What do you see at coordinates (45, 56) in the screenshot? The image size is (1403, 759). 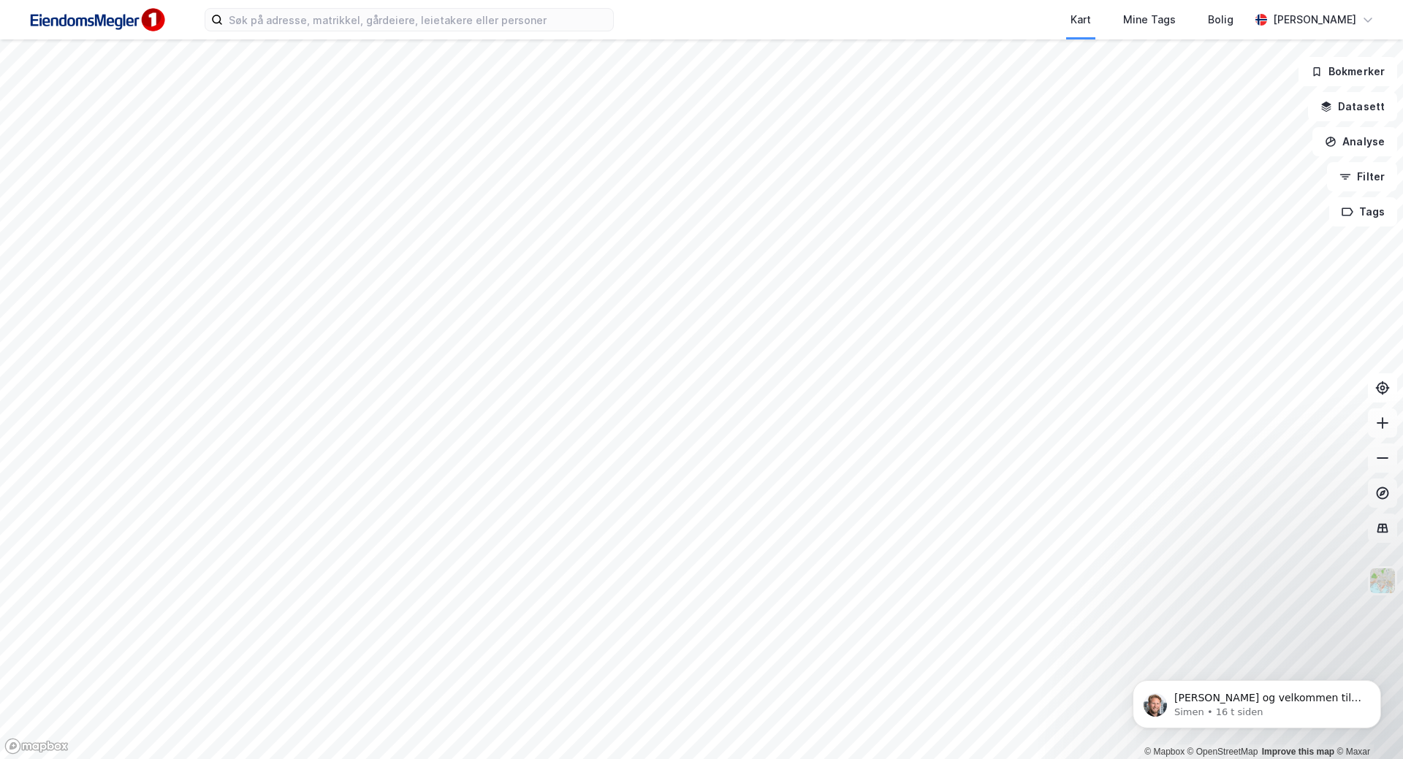 I see `img: Profile image for Simen` at bounding box center [45, 56].